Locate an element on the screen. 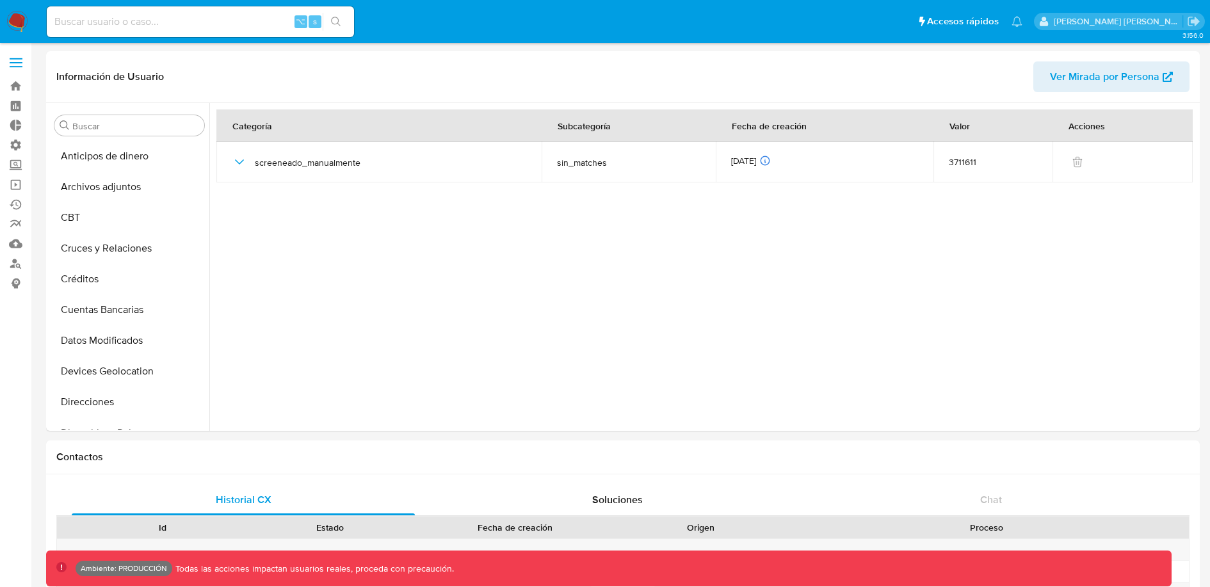 This screenshot has width=1210, height=587. div: Id is located at coordinates (163, 528).